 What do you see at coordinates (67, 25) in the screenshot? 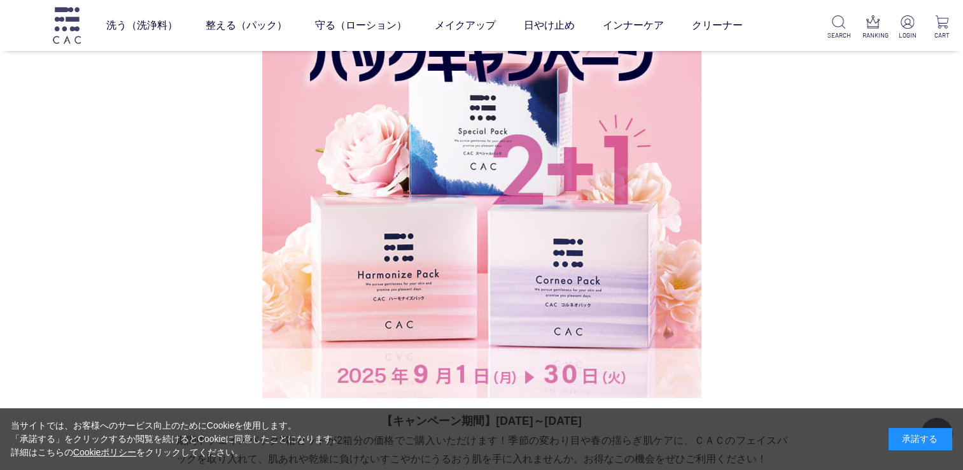
I see `img: logo` at bounding box center [67, 25].